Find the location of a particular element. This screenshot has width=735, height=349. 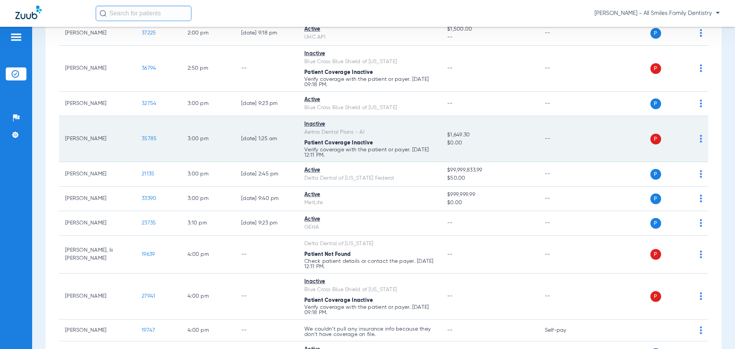

span: $50.00 is located at coordinates (490, 178).